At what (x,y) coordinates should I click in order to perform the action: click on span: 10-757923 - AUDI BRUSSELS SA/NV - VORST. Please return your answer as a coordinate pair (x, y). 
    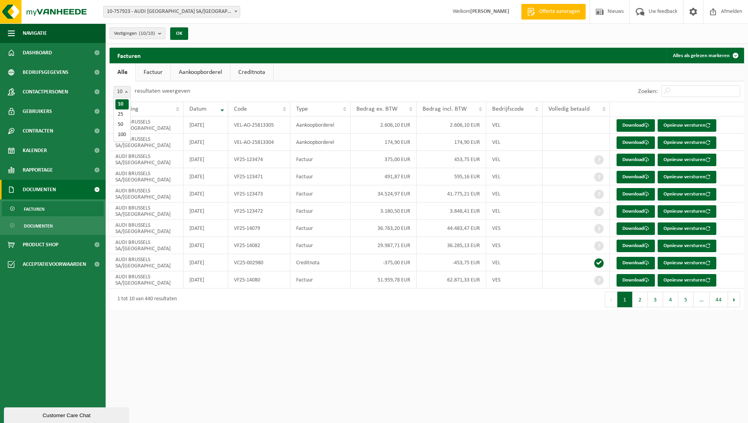
    Looking at the image, I should click on (172, 12).